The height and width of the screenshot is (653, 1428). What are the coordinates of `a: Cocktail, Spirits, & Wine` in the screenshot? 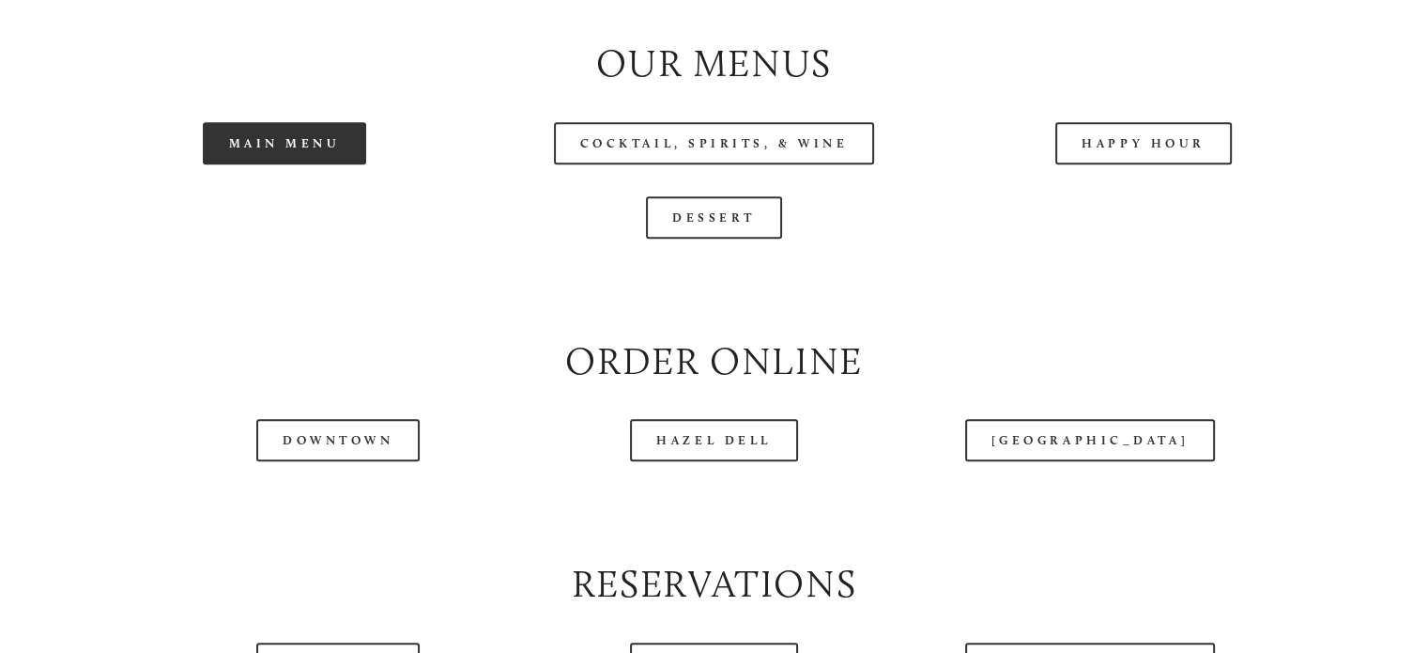 It's located at (715, 143).